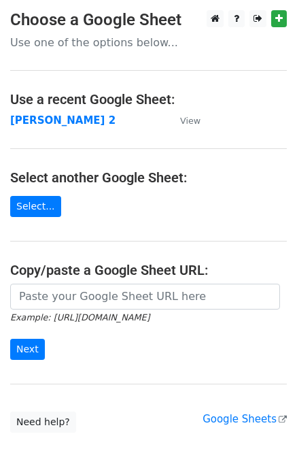 The height and width of the screenshot is (464, 297). I want to click on a: Select..., so click(35, 206).